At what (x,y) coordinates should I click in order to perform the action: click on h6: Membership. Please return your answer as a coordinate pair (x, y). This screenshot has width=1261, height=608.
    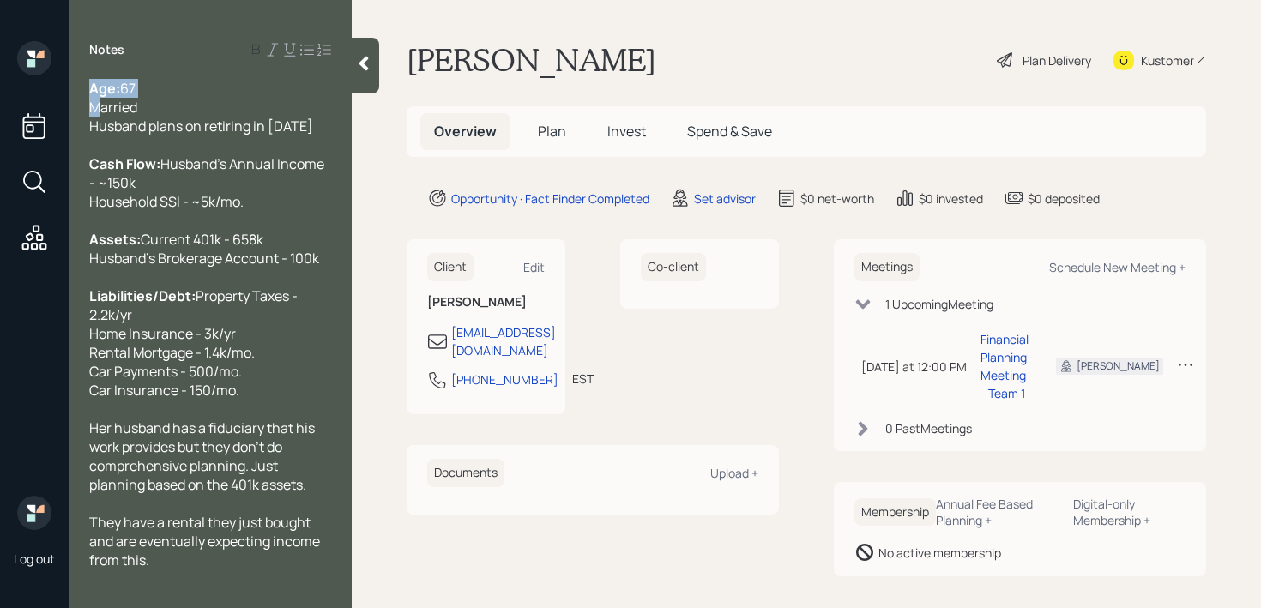
    Looking at the image, I should click on (894, 512).